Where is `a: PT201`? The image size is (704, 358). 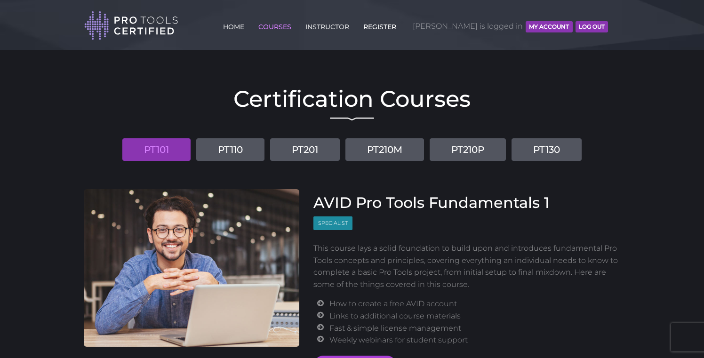 a: PT201 is located at coordinates (305, 150).